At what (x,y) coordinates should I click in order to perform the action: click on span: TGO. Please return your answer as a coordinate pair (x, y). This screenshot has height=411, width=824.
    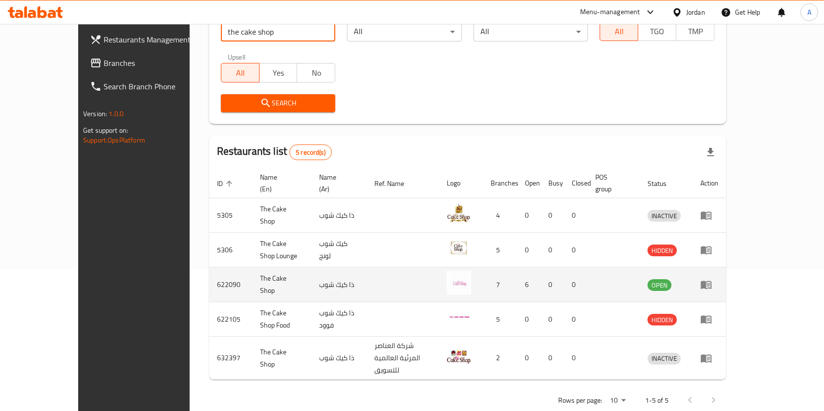
    Looking at the image, I should click on (657, 31).